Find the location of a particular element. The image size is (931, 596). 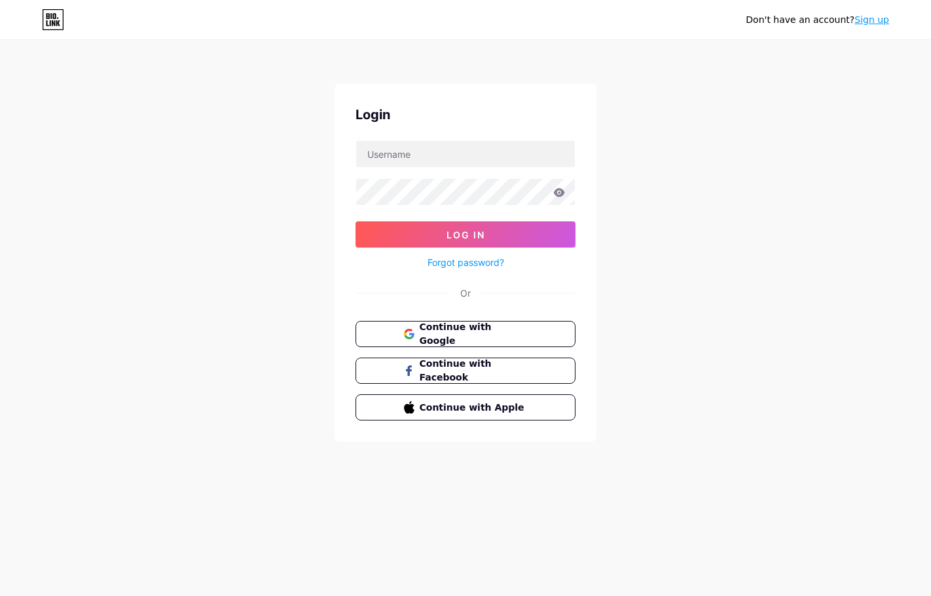

span: Continue with Apple is located at coordinates (473, 407).